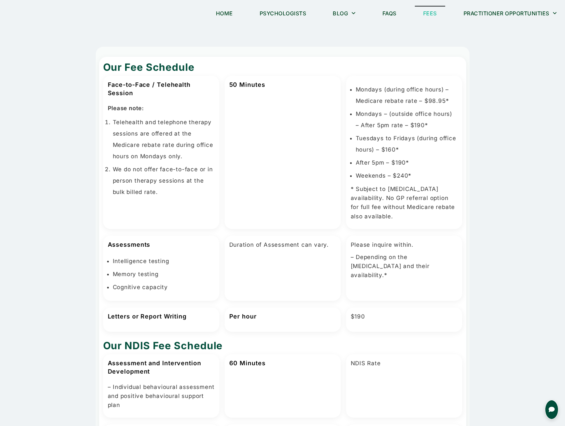 This screenshot has height=426, width=565. I want to click on h3: Assessments, so click(161, 244).